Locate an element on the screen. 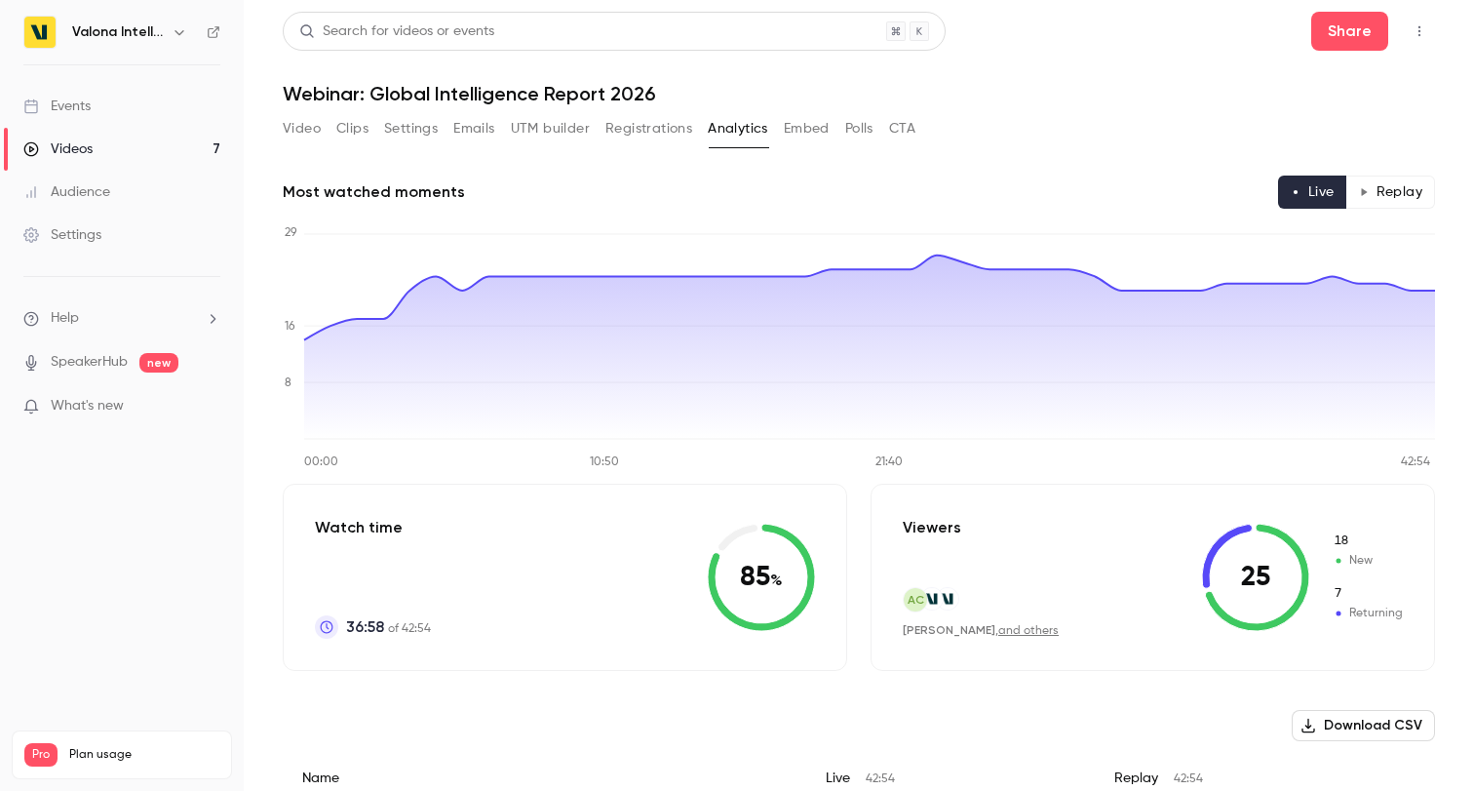  button: Polls is located at coordinates (859, 129).